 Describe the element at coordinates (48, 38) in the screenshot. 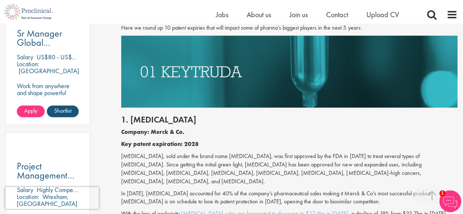

I see `a: Sr Manager Global Regulatory Strategy` at that location.